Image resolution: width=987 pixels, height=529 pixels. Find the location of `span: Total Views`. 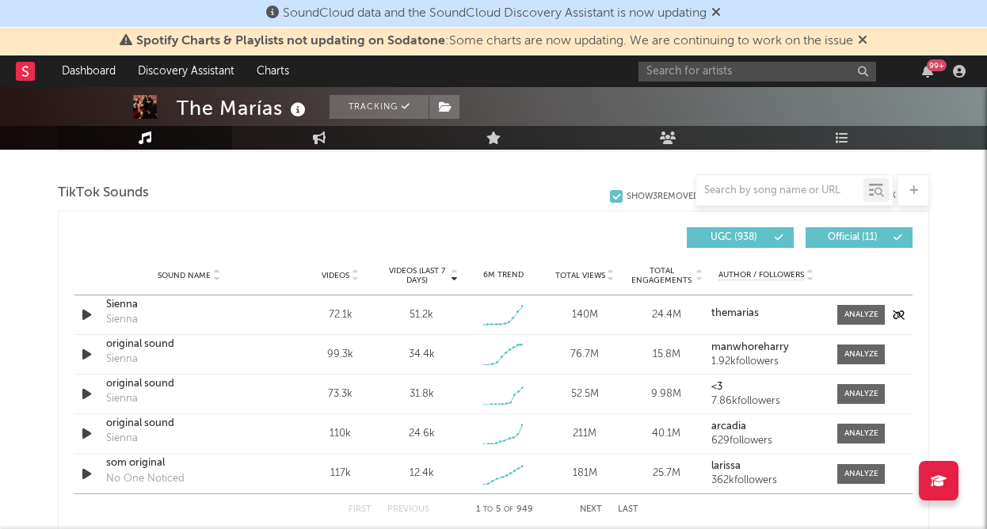

span: Total Views is located at coordinates (580, 276).